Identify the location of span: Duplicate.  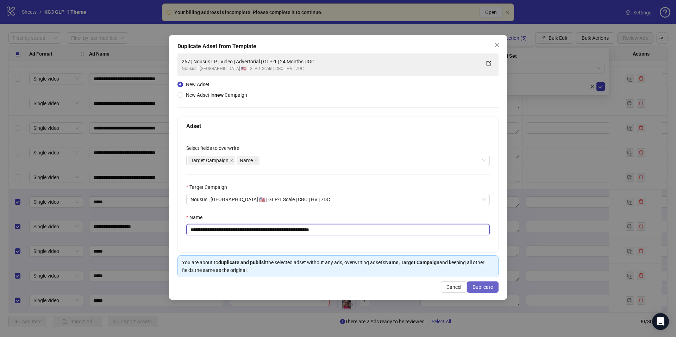
(483, 287).